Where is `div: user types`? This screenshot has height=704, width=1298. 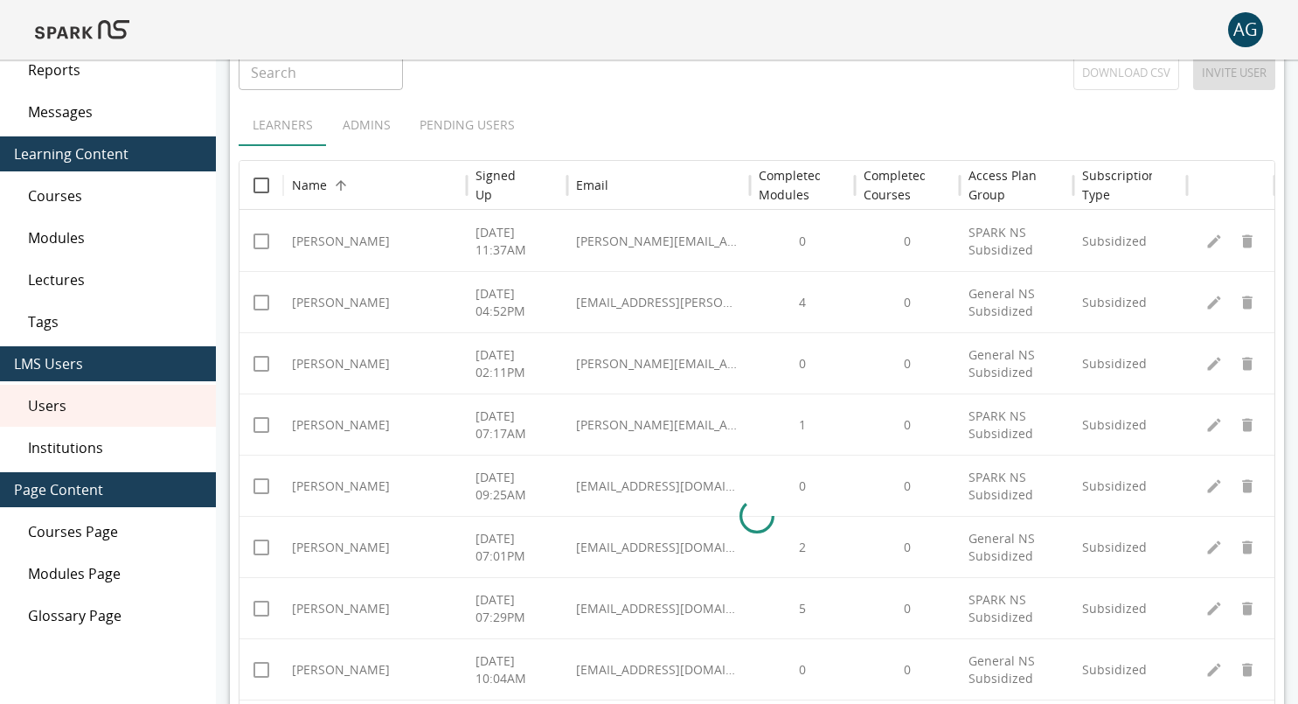
div: user types is located at coordinates (757, 125).